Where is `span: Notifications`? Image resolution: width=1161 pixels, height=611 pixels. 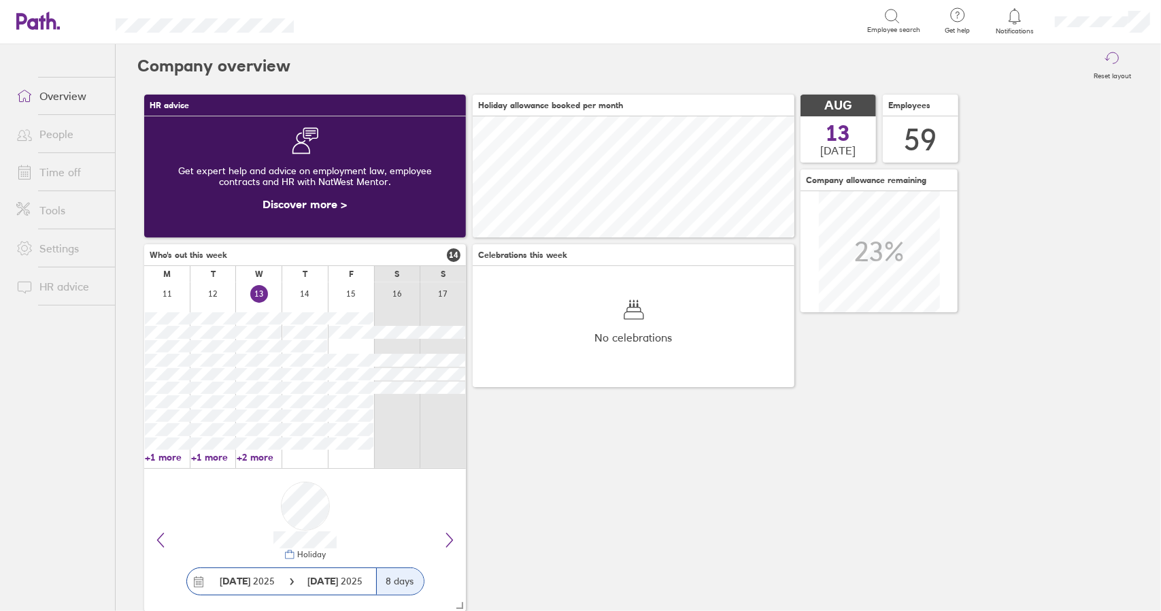
span: Notifications is located at coordinates (1015, 31).